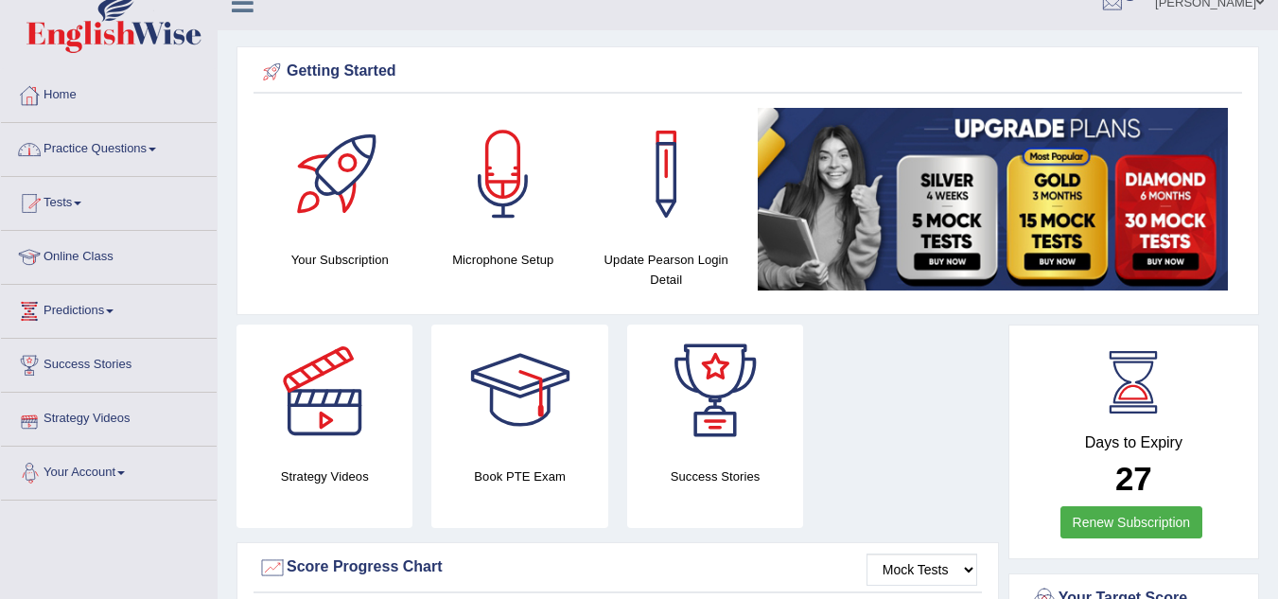  Describe the element at coordinates (109, 416) in the screenshot. I see `a: Strategy Videos` at that location.